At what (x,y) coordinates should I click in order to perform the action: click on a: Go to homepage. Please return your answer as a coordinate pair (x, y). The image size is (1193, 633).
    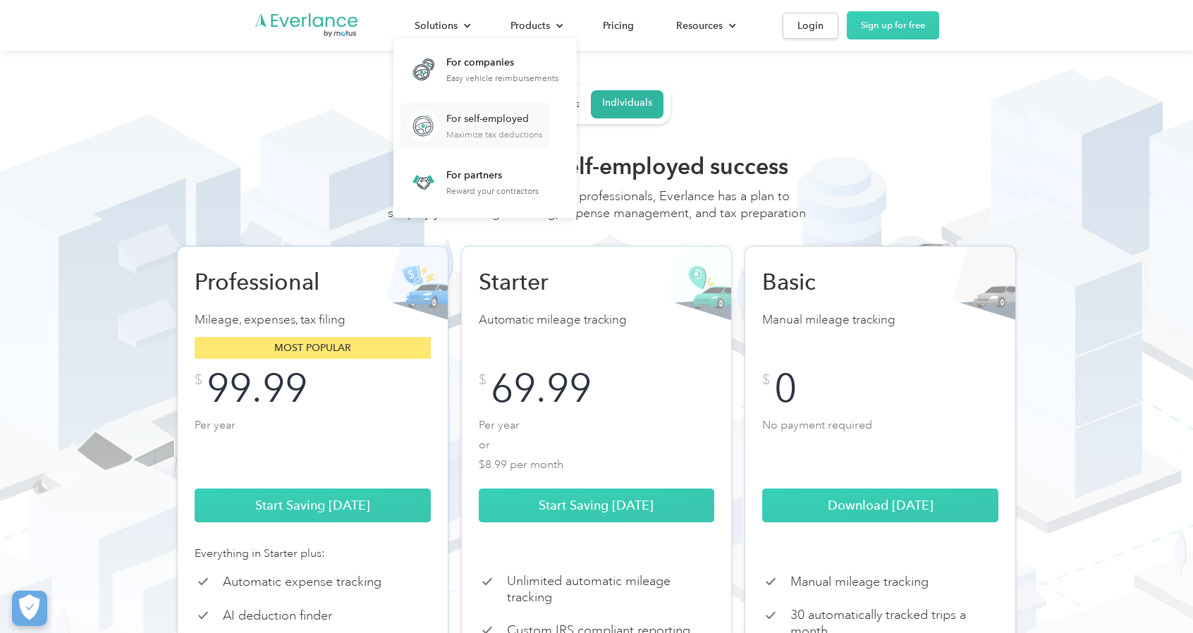
    Looking at the image, I should click on (307, 25).